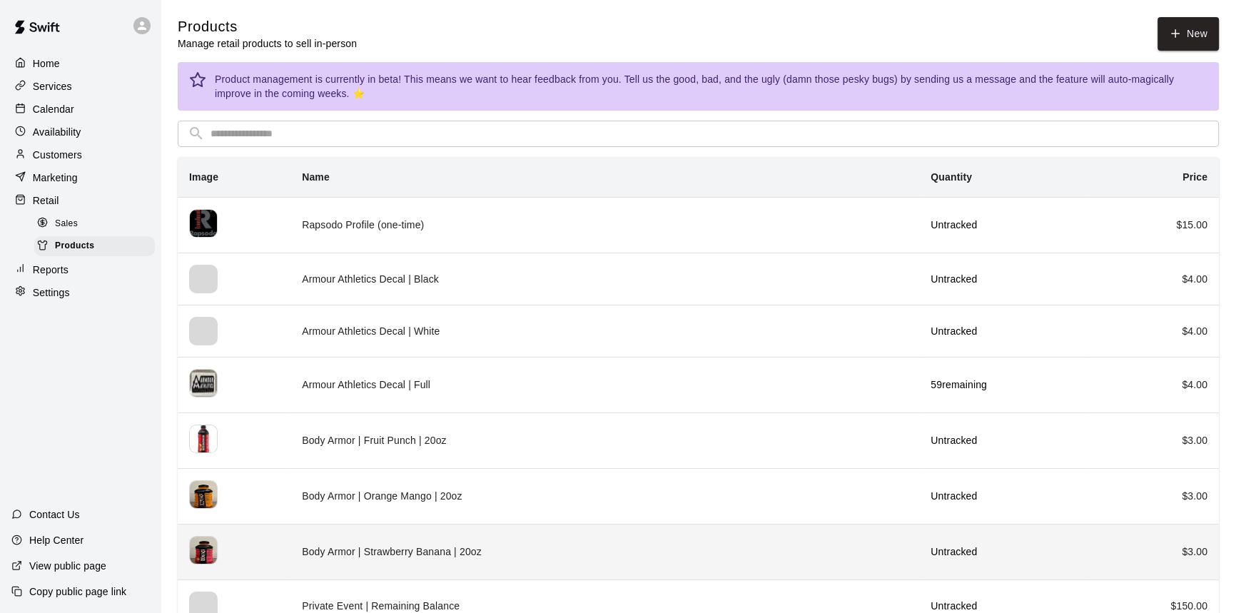  What do you see at coordinates (57, 132) in the screenshot?
I see `p: Availability` at bounding box center [57, 132].